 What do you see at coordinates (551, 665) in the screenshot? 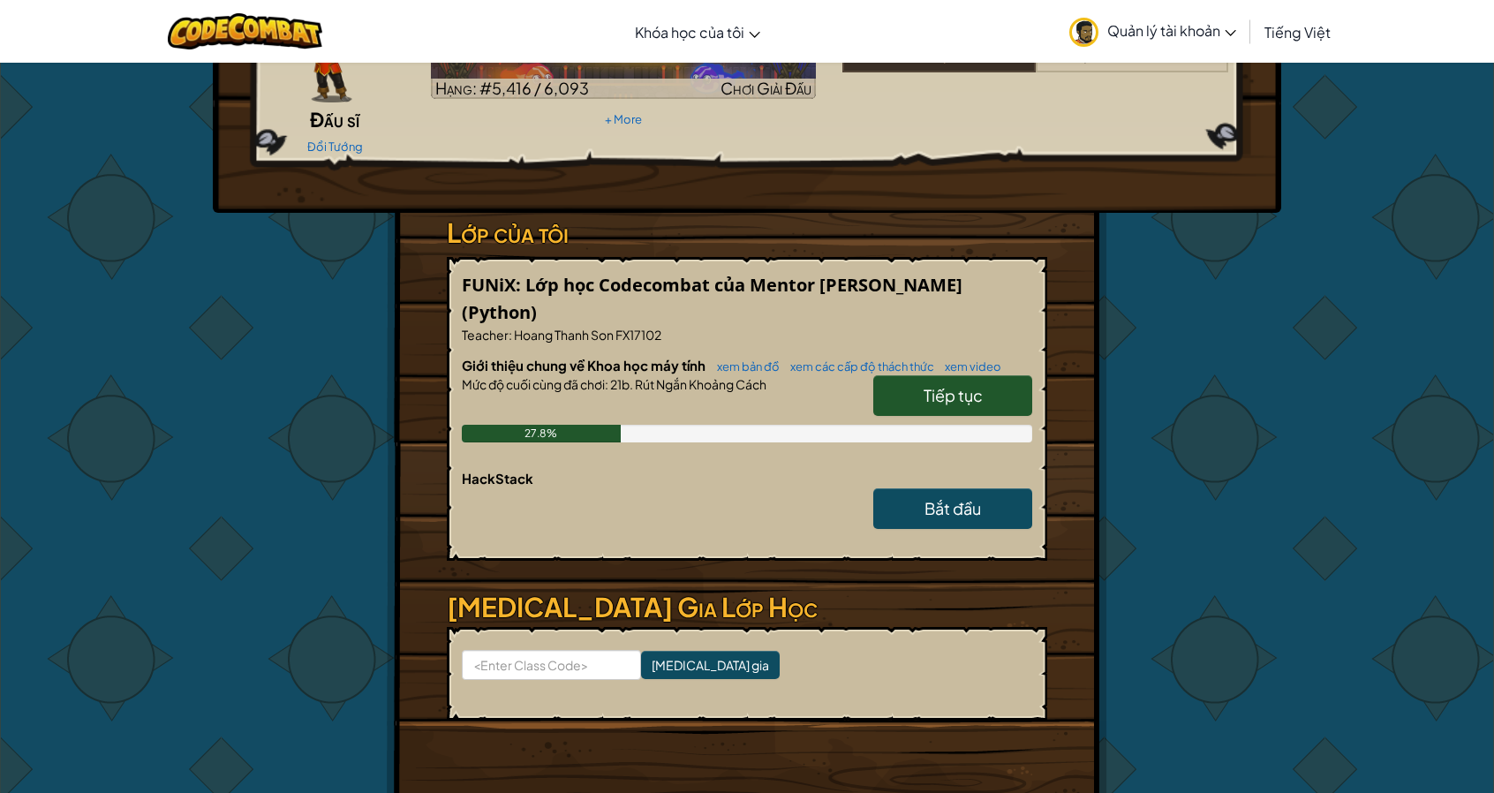
I see `input: <Enter Class Code>` at bounding box center [551, 665].